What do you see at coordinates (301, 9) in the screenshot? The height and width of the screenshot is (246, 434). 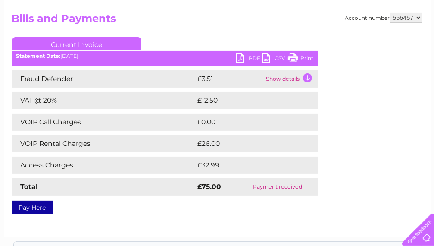 I see `a: 0333 014 3131` at bounding box center [301, 9].